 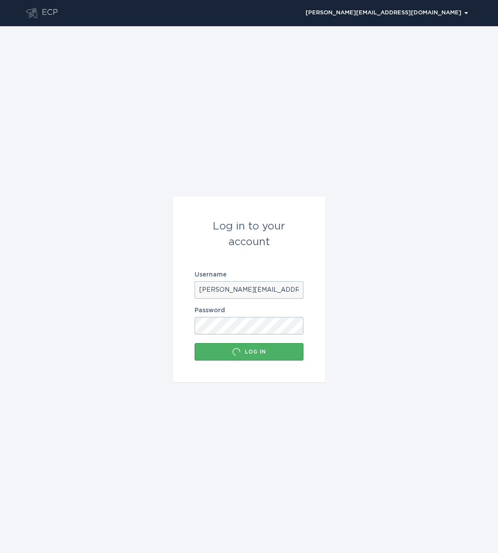 I want to click on div: ECP, so click(x=50, y=13).